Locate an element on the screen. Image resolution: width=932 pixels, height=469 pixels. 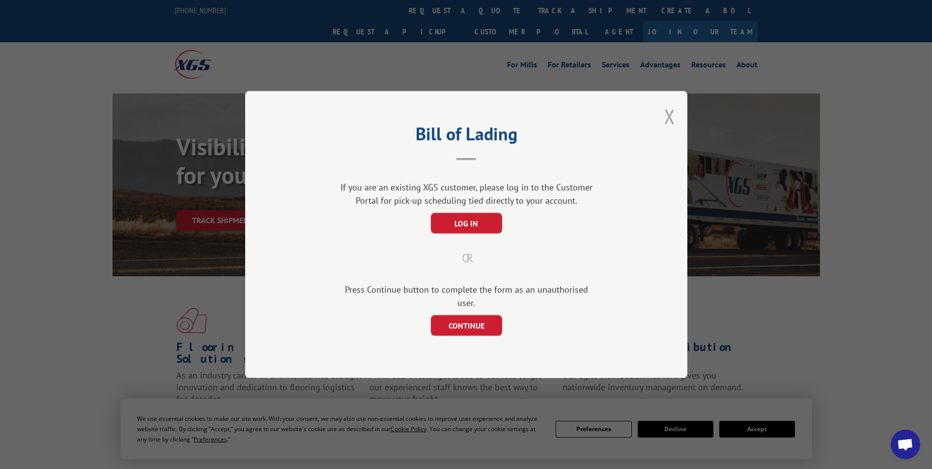
div: If you are an existing XGS customer, please log in to the Customer Portal for pick-up scheduling ... is located at coordinates (466, 194).